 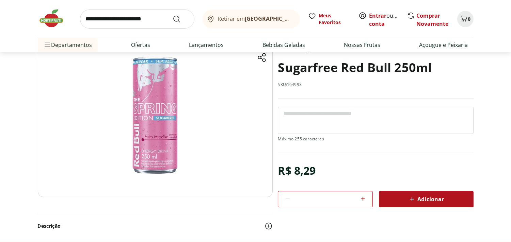 I want to click on button: Descrição, so click(x=155, y=226).